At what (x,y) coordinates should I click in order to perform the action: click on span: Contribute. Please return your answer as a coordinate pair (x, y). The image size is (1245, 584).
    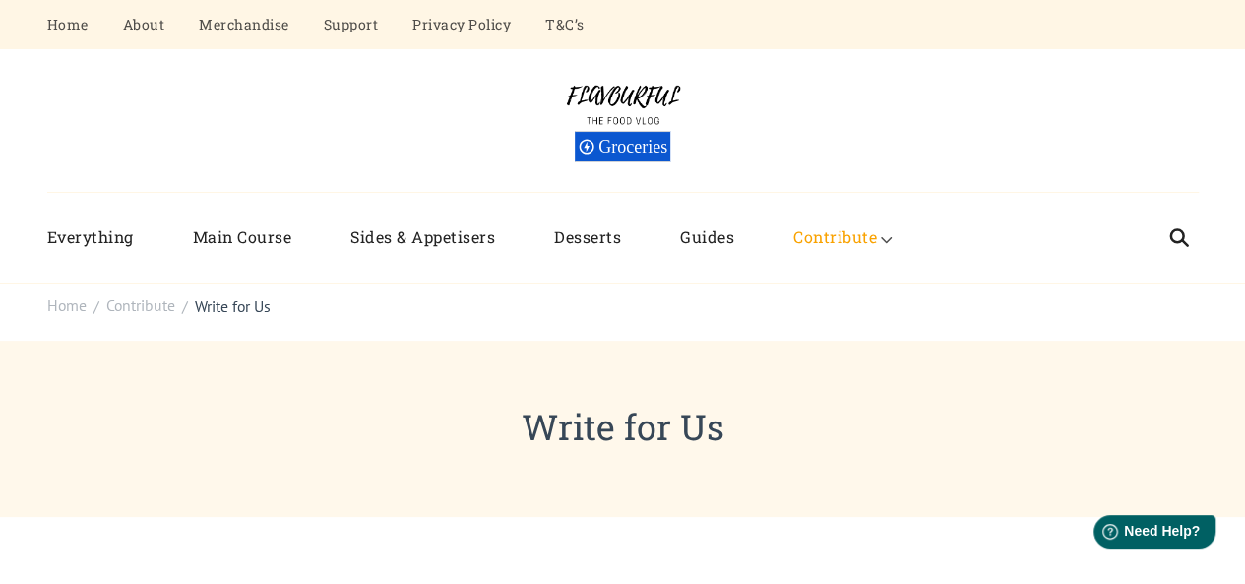
    Looking at the image, I should click on (141, 305).